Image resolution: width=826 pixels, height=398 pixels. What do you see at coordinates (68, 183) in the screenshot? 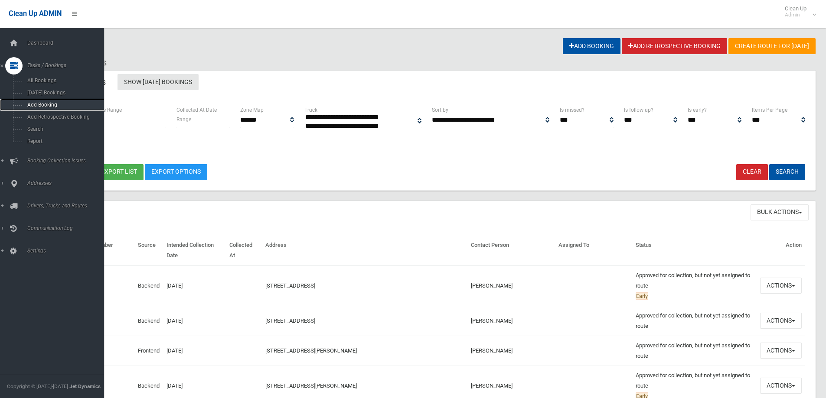
I see `span: Addresses` at bounding box center [68, 183].